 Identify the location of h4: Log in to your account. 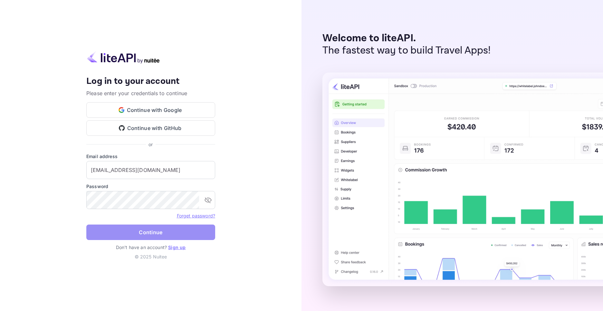
(151, 81).